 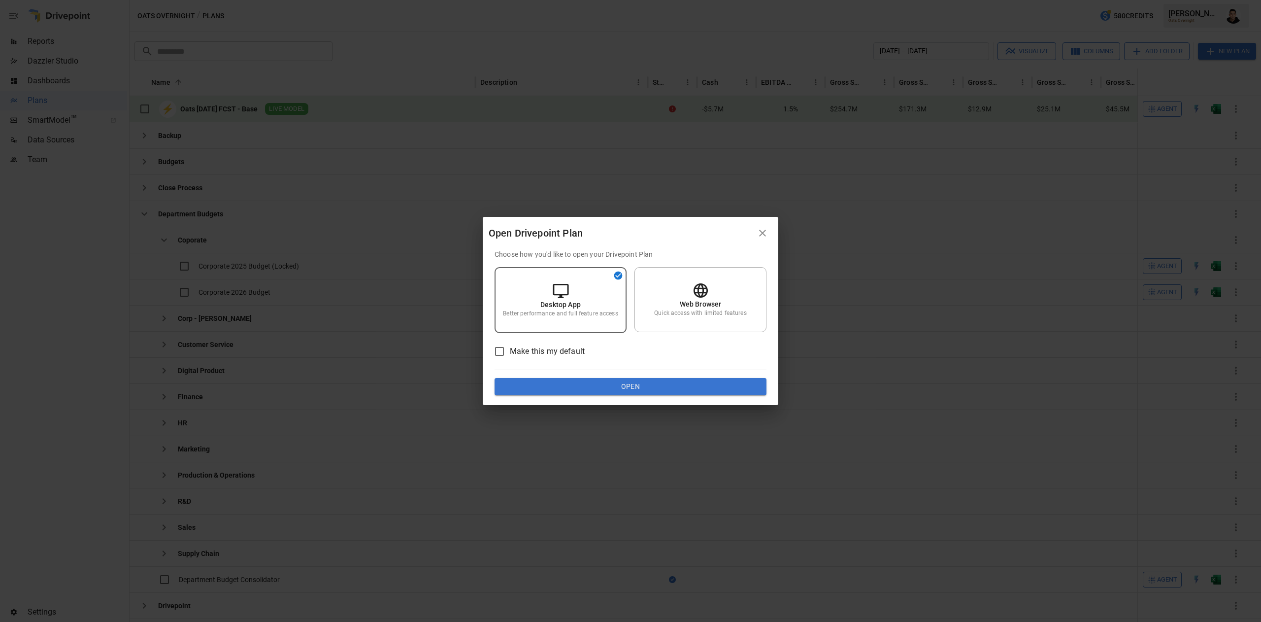 What do you see at coordinates (561, 304) in the screenshot?
I see `p: Desktop App` at bounding box center [561, 304].